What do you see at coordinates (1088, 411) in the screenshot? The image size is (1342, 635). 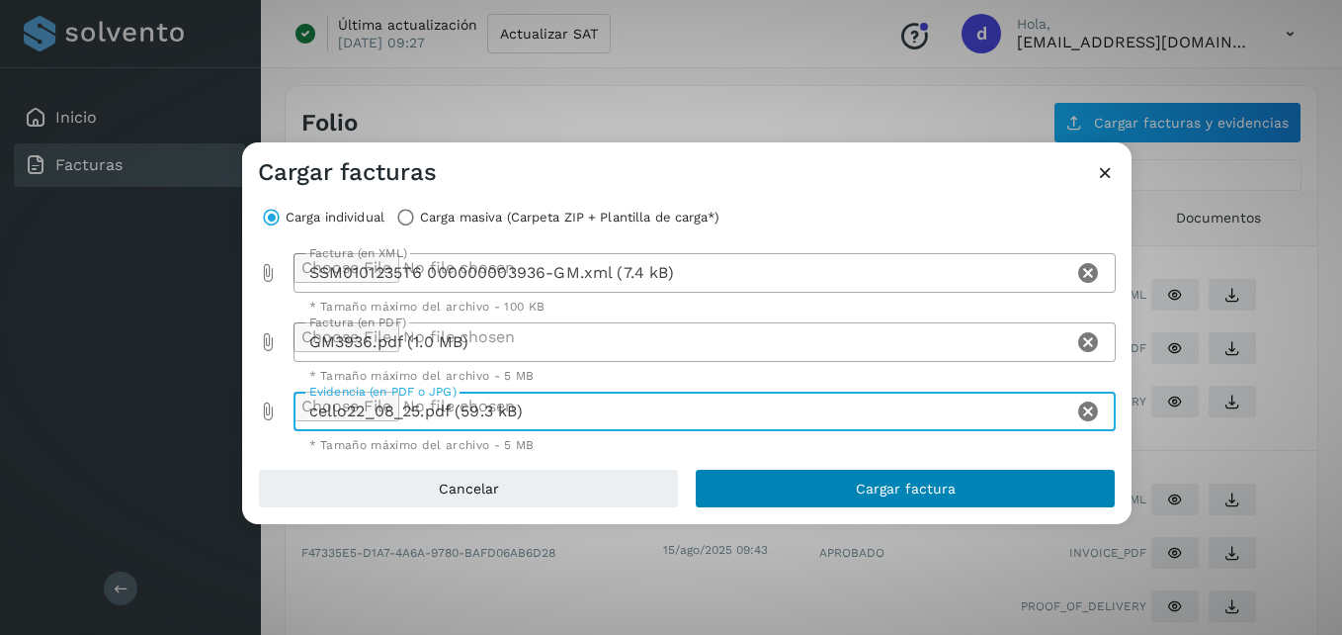 I see `i: Clear Evidencia (en PDF o JPG)` at bounding box center [1088, 411].